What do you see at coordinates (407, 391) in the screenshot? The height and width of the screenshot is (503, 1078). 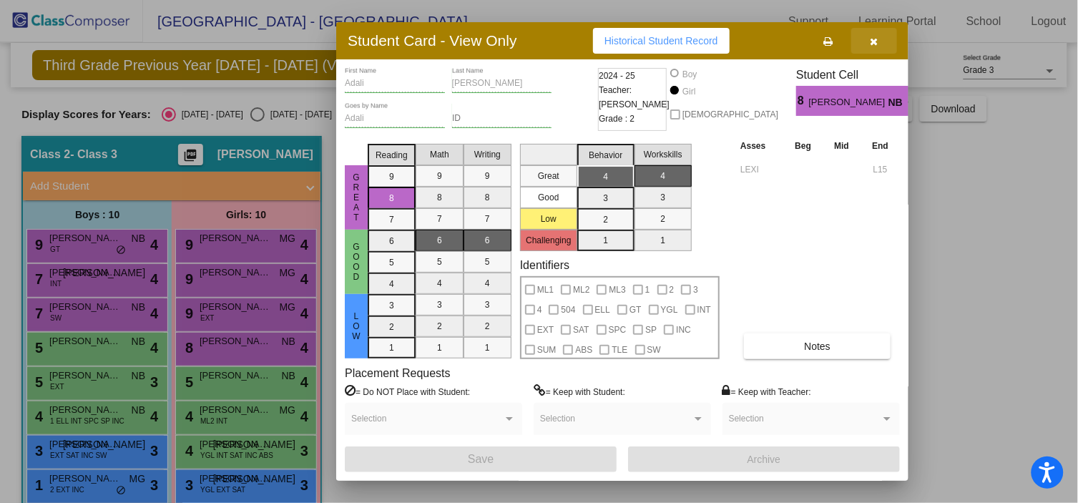 I see `label: = Do NOT Place with Student:` at bounding box center [407, 391].